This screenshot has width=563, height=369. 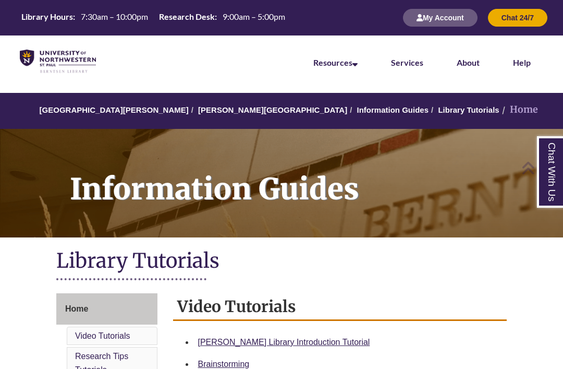 What do you see at coordinates (468, 62) in the screenshot?
I see `a: About` at bounding box center [468, 62].